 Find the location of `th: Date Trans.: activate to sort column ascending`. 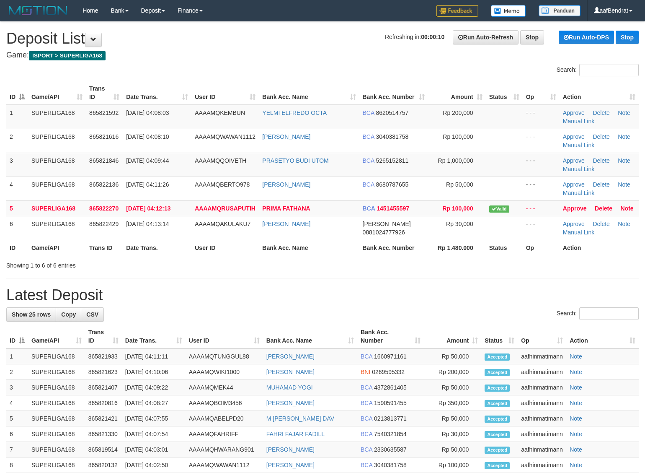

th: Date Trans.: activate to sort column ascending is located at coordinates (157, 93).